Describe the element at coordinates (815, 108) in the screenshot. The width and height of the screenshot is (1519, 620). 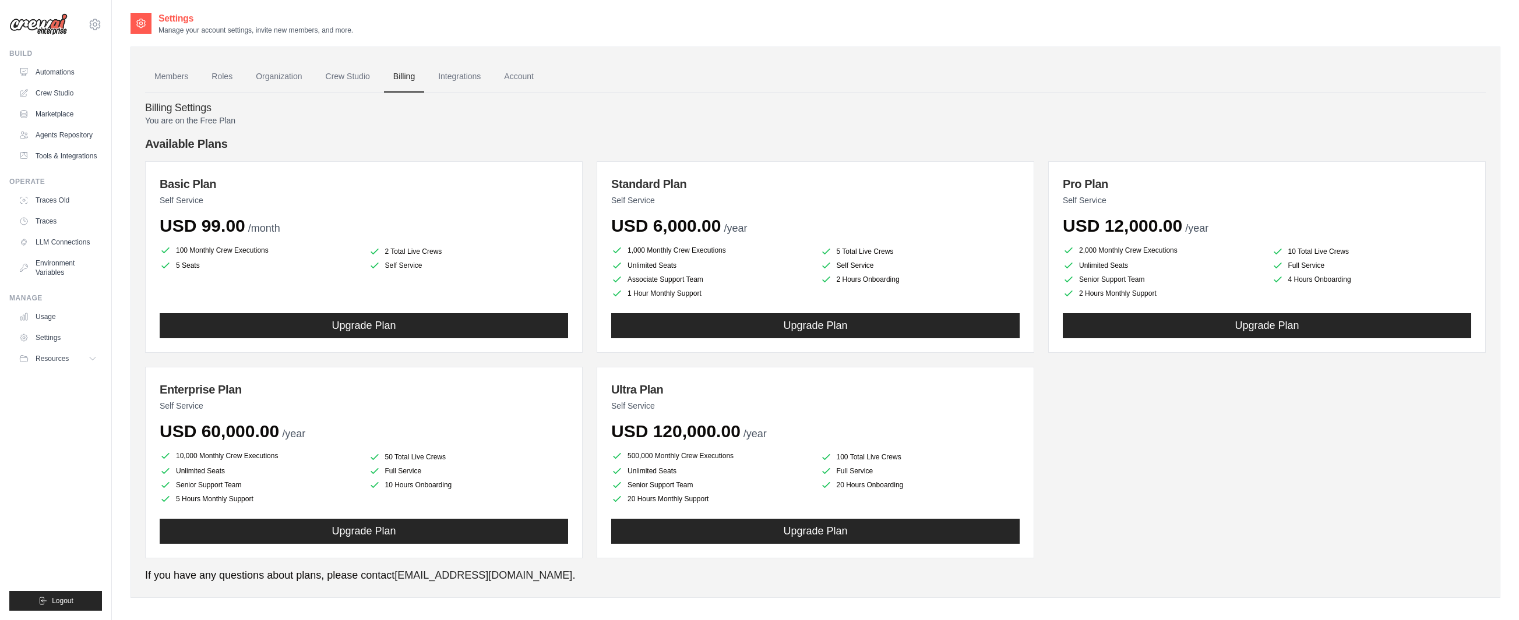
I see `h4: Billing Settings` at that location.